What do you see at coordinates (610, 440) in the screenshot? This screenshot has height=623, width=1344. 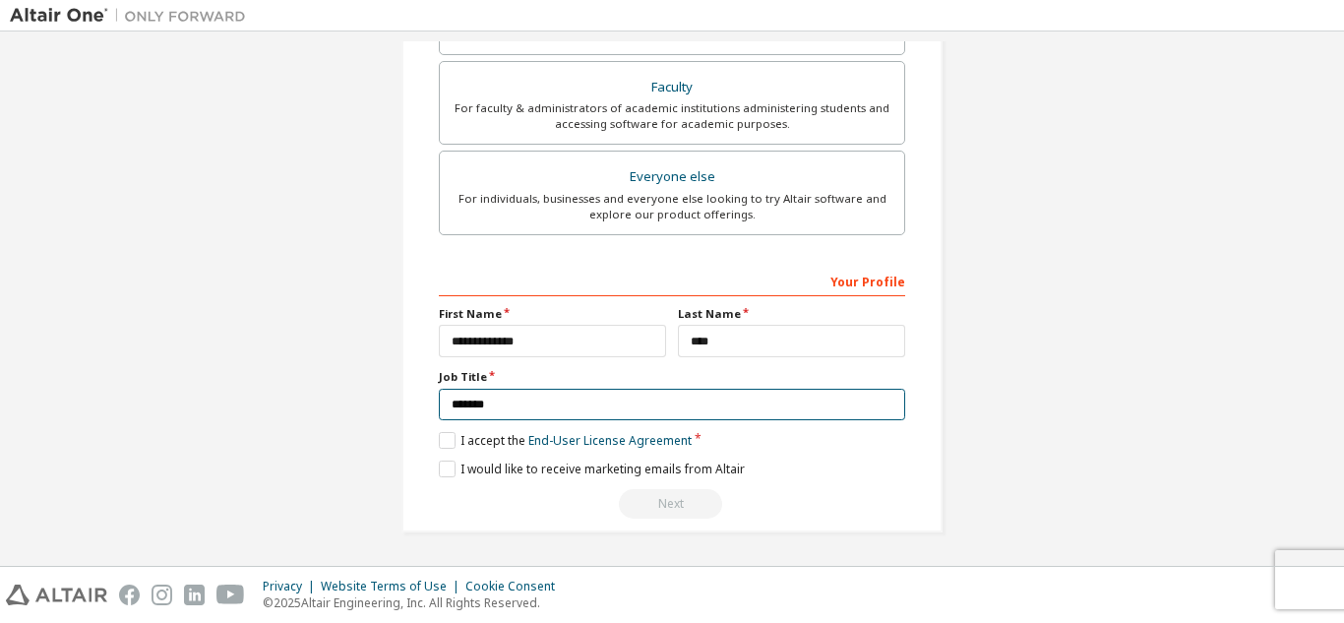 I see `a: End-User License Agreement` at bounding box center [610, 440].